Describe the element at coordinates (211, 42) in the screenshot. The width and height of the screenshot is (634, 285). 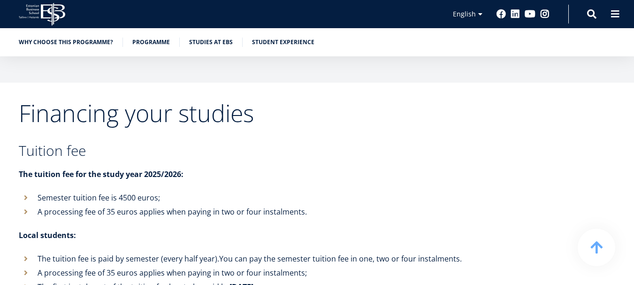
I see `a: Studies at EBS` at that location.